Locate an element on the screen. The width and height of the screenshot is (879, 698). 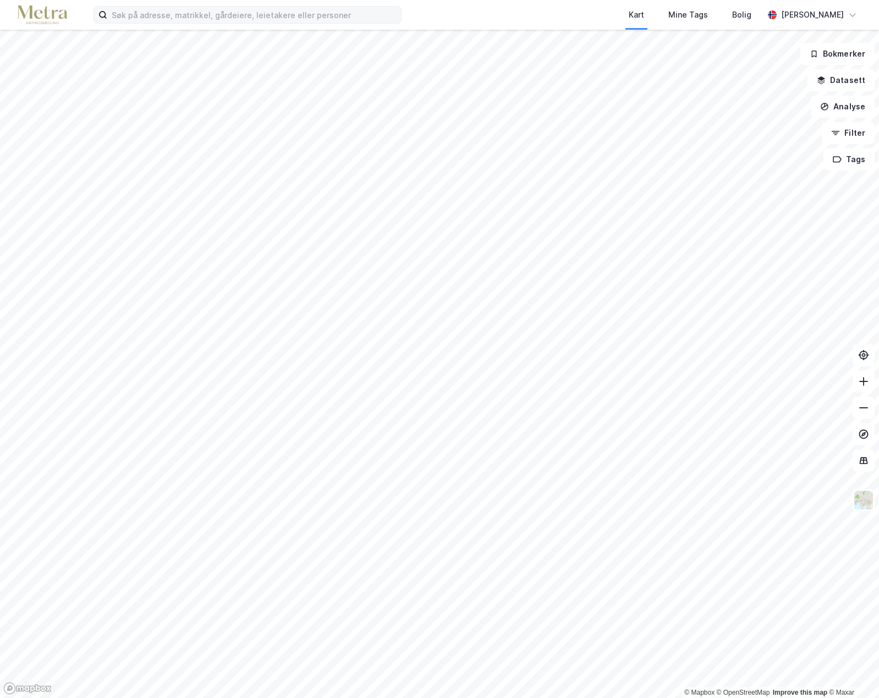
a: OpenStreetMap is located at coordinates (743, 693).